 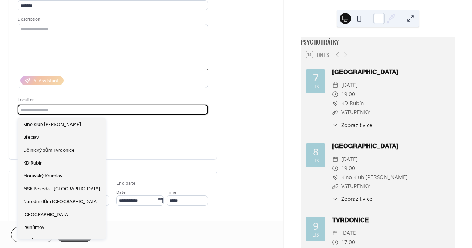 What do you see at coordinates (112, 19) in the screenshot?
I see `div: Description` at bounding box center [112, 19].